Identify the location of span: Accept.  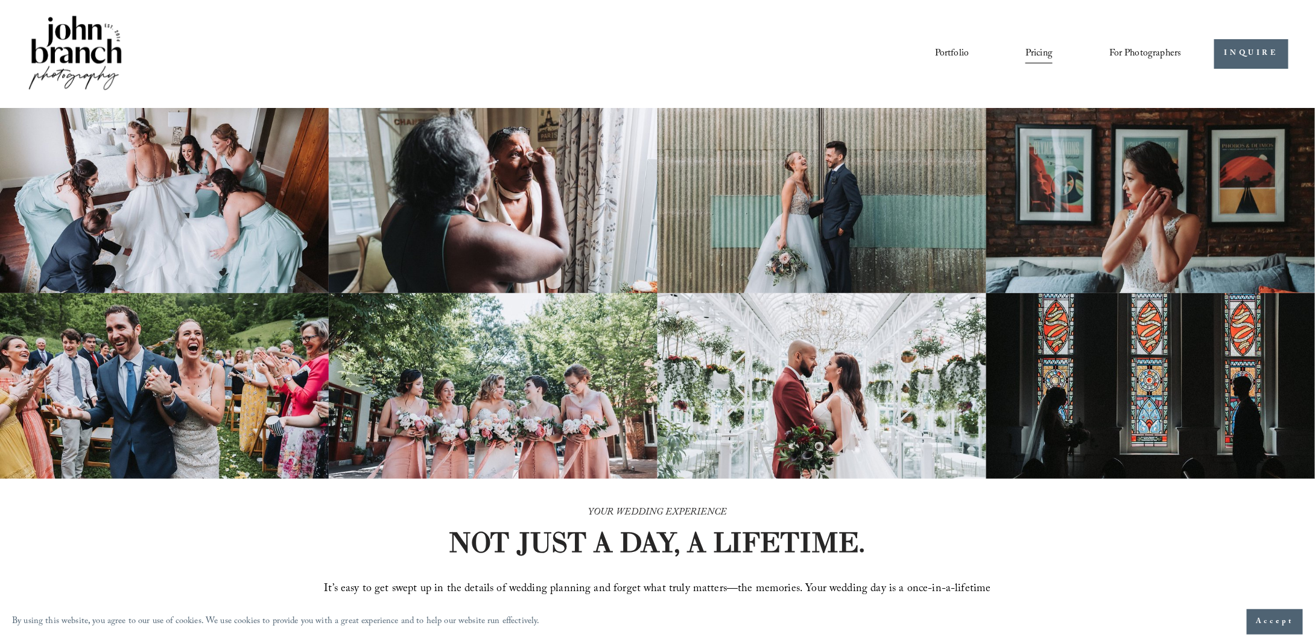
(1275, 622).